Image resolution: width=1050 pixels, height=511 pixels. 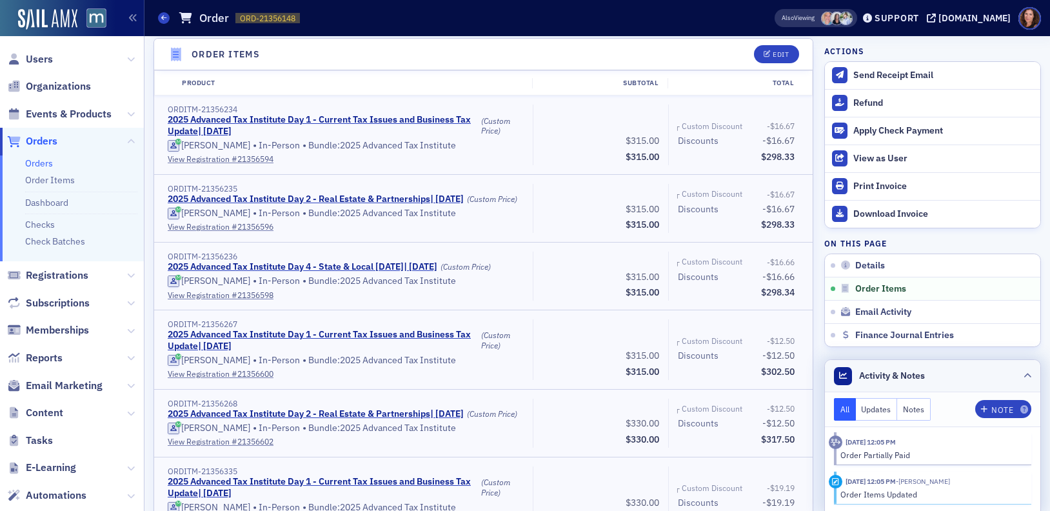 What do you see at coordinates (55, 241) in the screenshot?
I see `a: Check Batches` at bounding box center [55, 241].